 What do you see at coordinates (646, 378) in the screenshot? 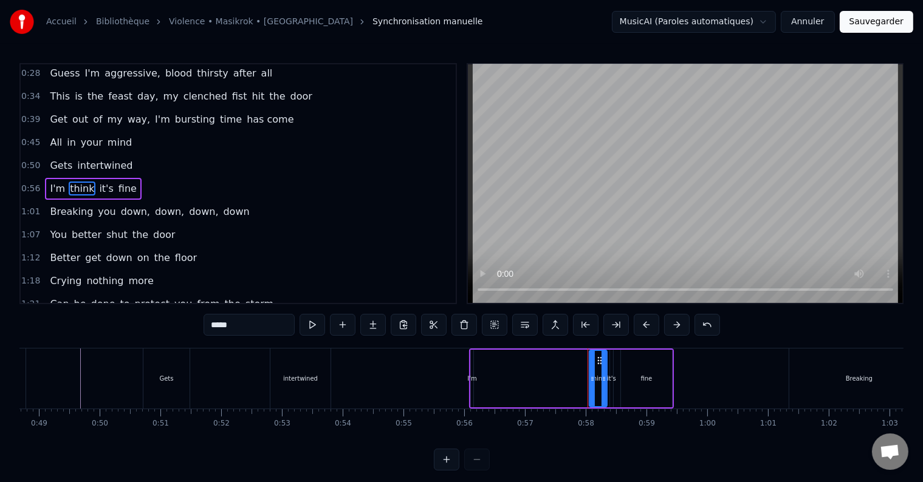
I see `div: fine` at bounding box center [646, 378].